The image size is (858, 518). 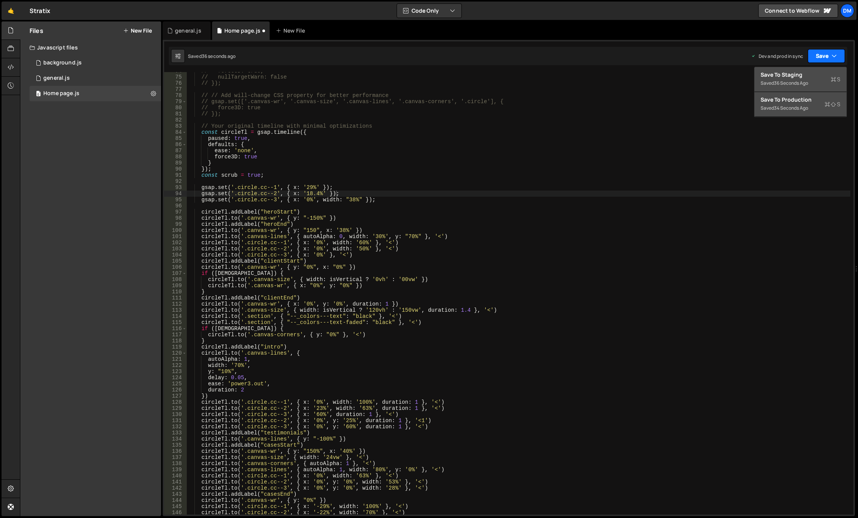 What do you see at coordinates (175, 286) in the screenshot?
I see `div: 109` at bounding box center [175, 286].